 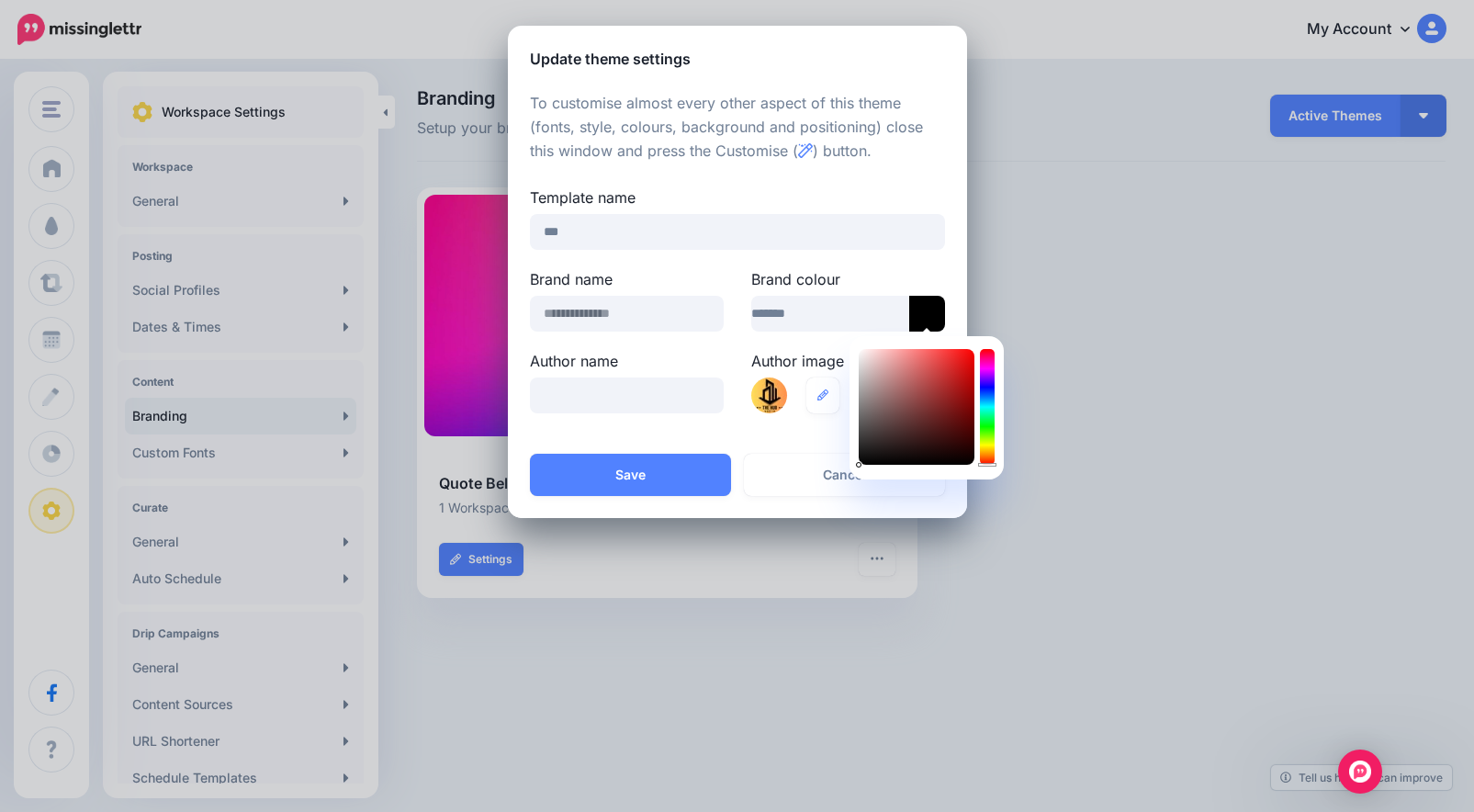 What do you see at coordinates (627, 361) in the screenshot?
I see `label: Author name` at bounding box center [627, 361].